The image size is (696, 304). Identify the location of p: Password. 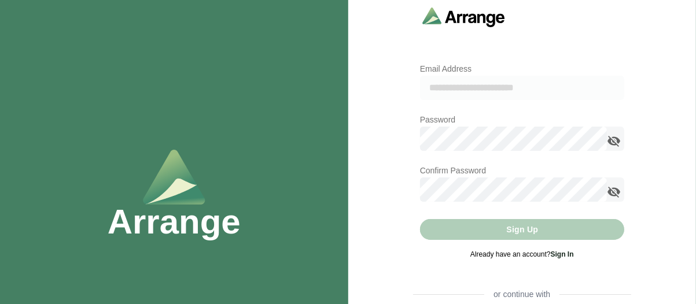
(522, 120).